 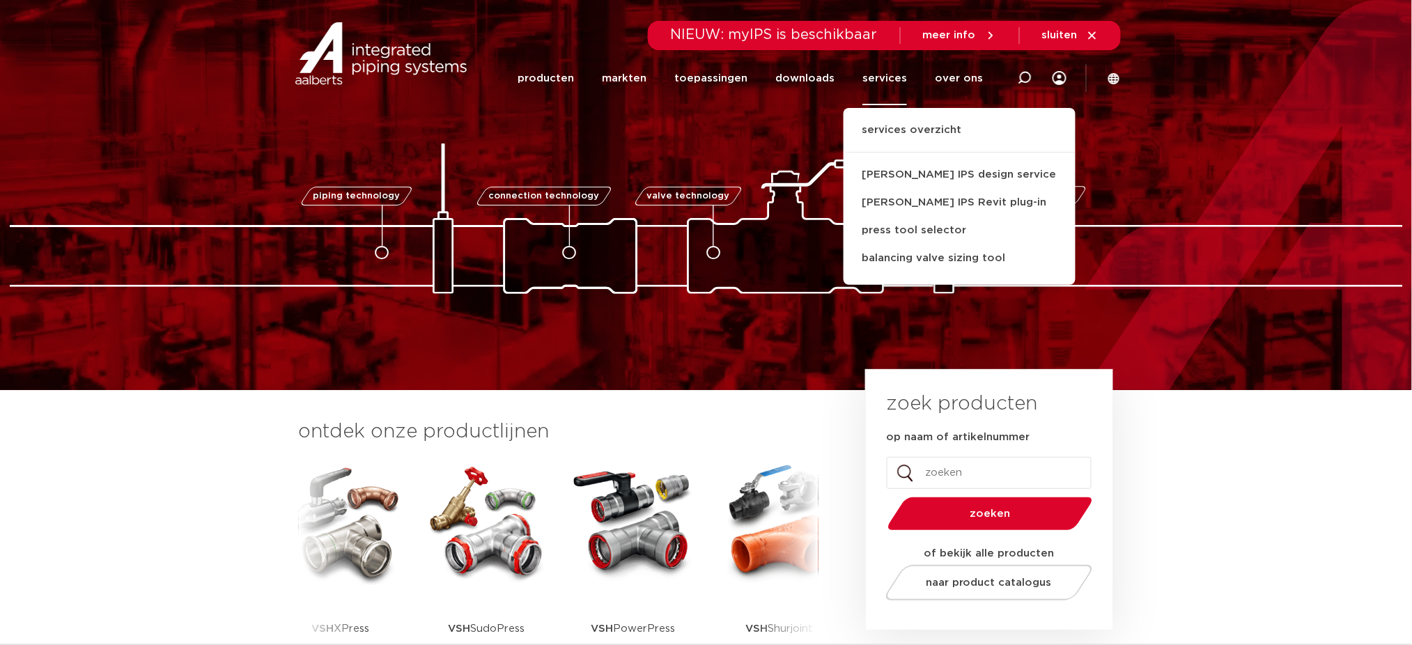 I want to click on a: services overzicht, so click(x=959, y=137).